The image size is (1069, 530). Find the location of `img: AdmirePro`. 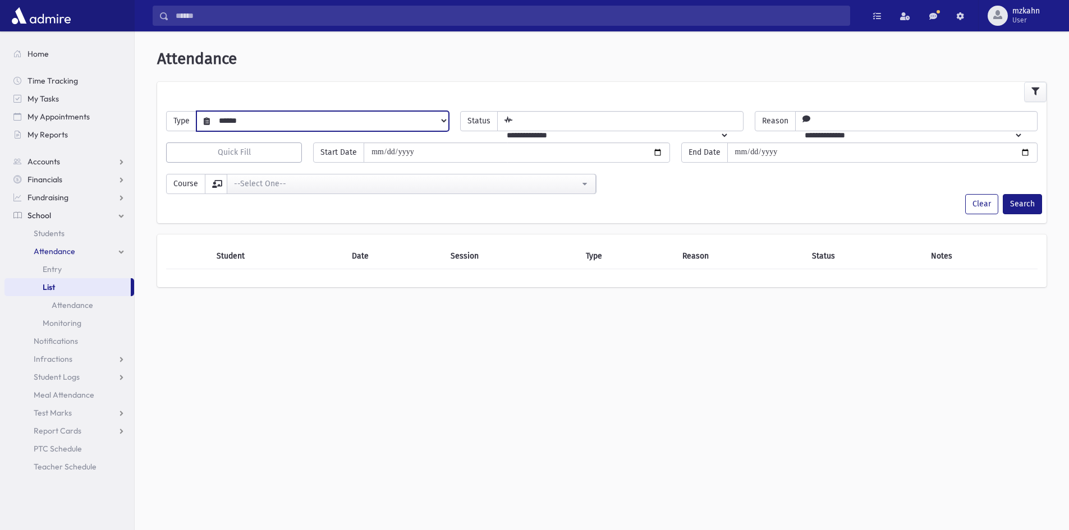

img: AdmirePro is located at coordinates (41, 16).